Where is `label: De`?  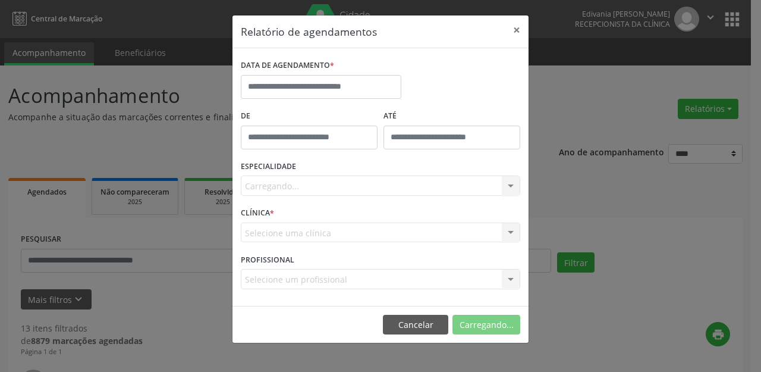
label: De is located at coordinates (309, 116).